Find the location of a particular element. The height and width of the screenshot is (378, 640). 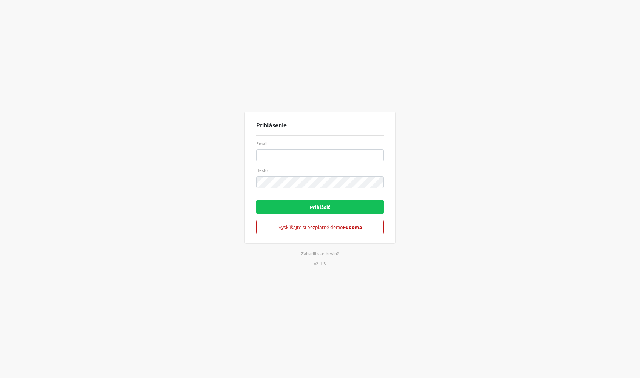

strong: Fudoma is located at coordinates (353, 227).